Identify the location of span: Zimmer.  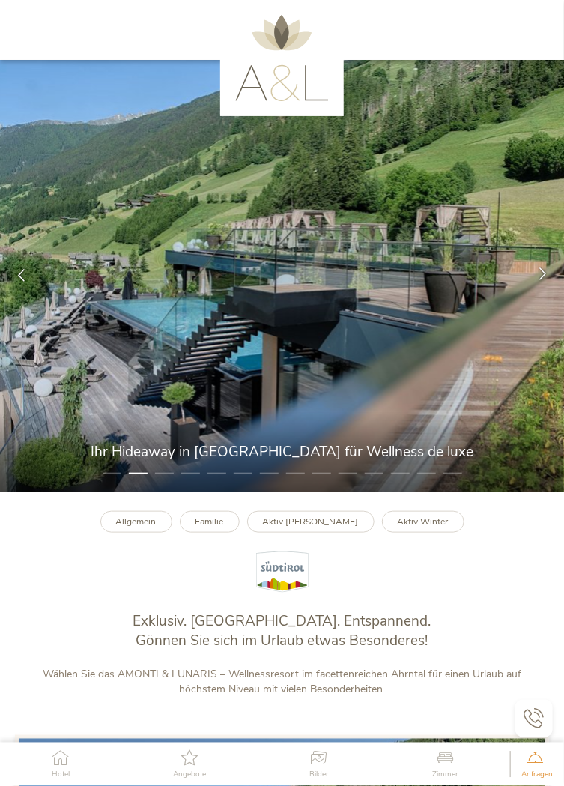
(445, 775).